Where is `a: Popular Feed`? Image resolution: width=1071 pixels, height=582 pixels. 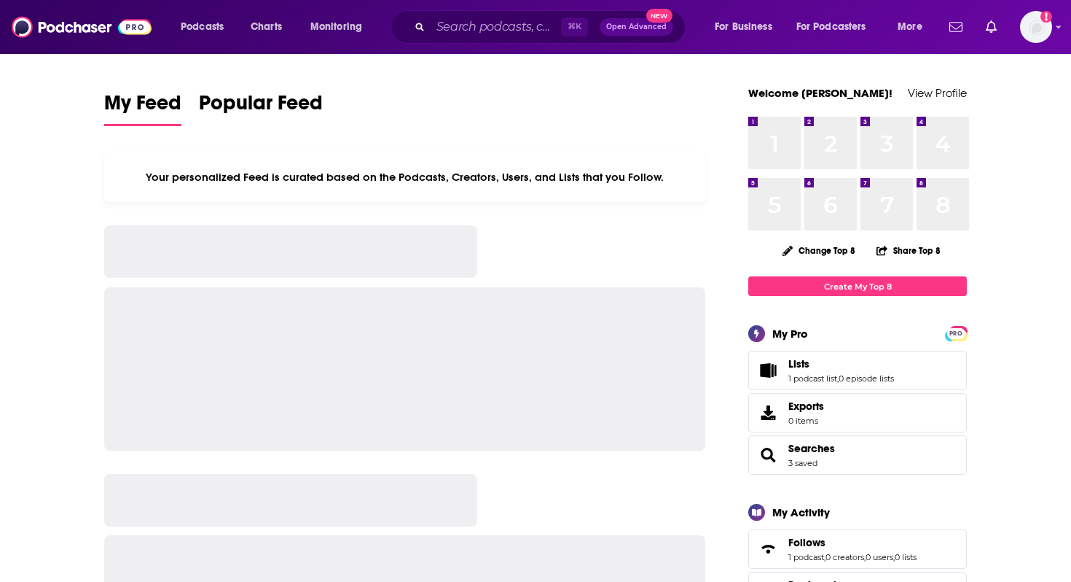 a: Popular Feed is located at coordinates (261, 108).